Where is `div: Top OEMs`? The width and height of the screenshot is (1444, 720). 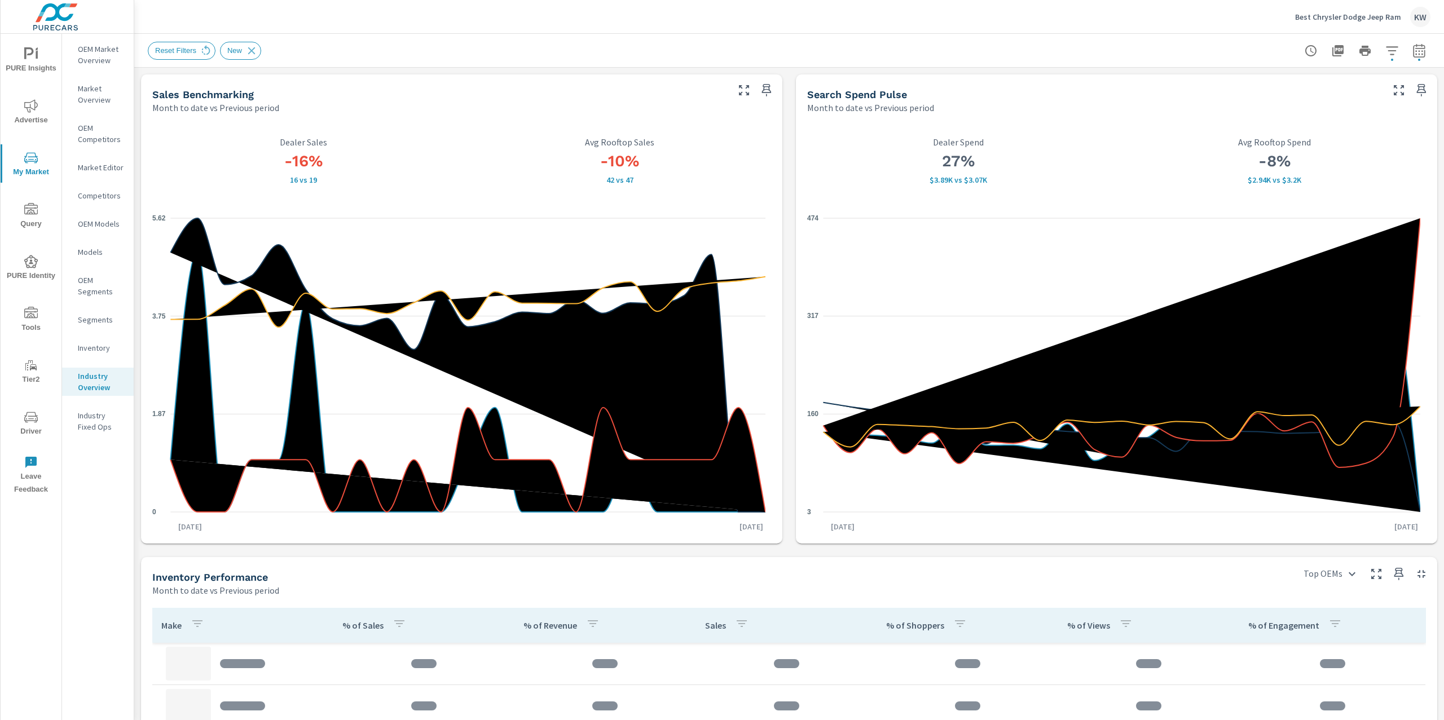
div: Top OEMs is located at coordinates (1329, 574).